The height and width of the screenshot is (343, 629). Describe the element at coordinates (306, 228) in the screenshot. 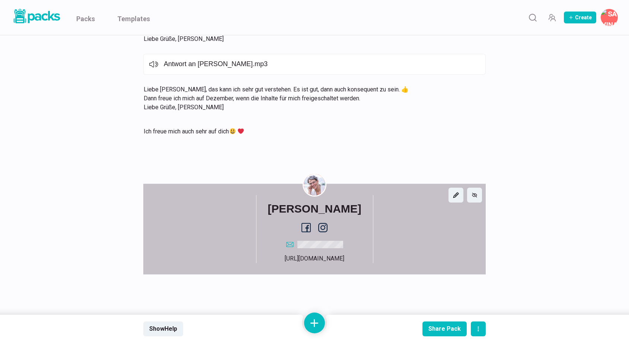

I see `a: facebook` at that location.